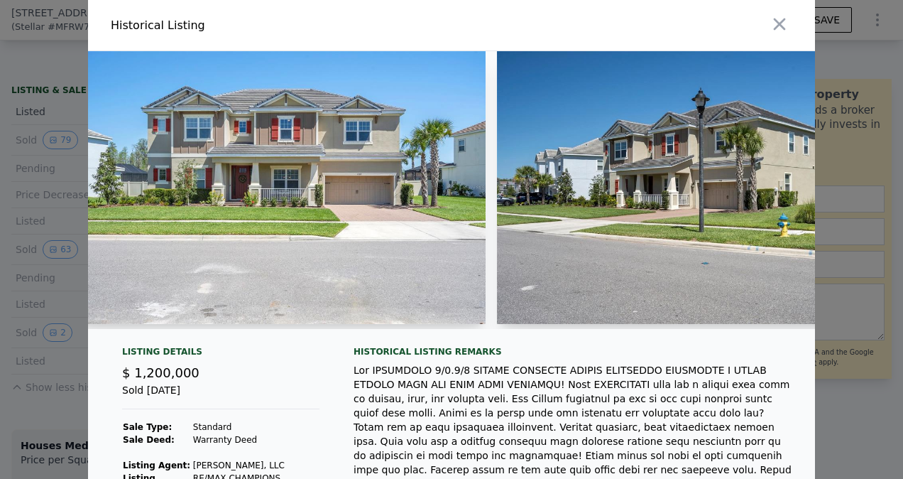 The image size is (903, 479). Describe the element at coordinates (156, 465) in the screenshot. I see `strong: Listing Agent:` at that location.